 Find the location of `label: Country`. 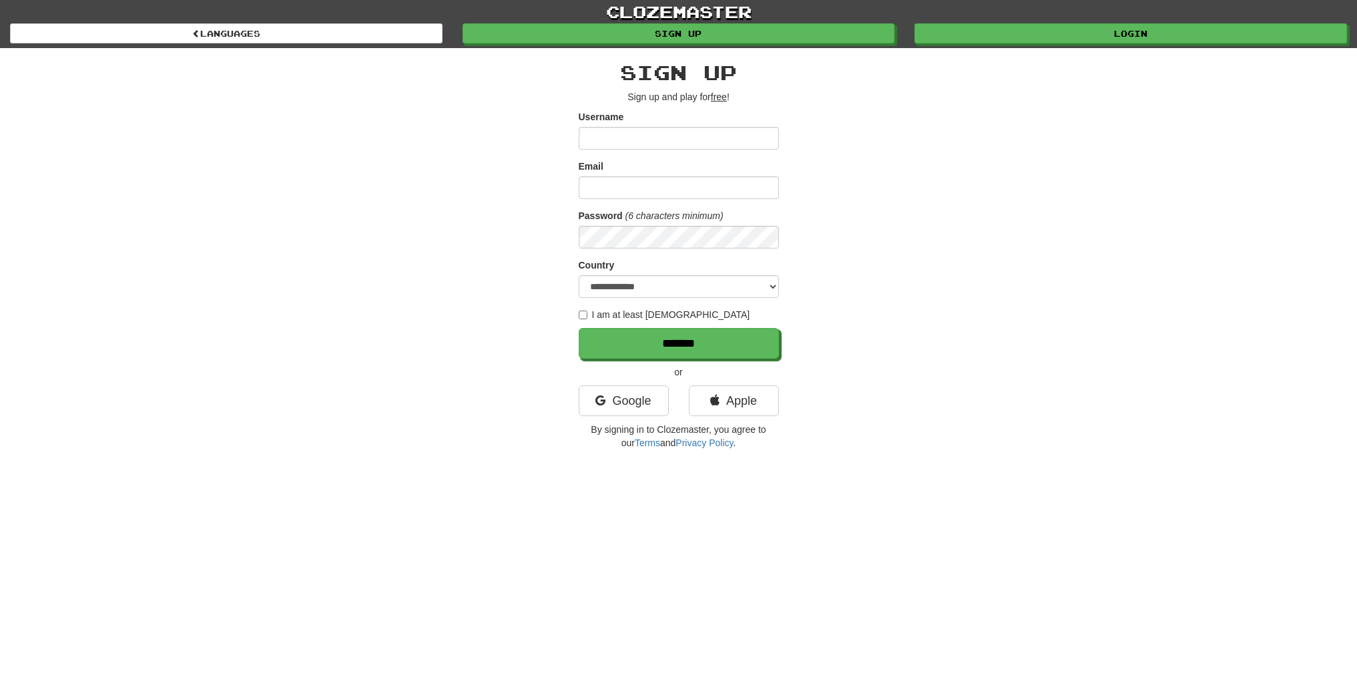

label: Country is located at coordinates (597, 265).